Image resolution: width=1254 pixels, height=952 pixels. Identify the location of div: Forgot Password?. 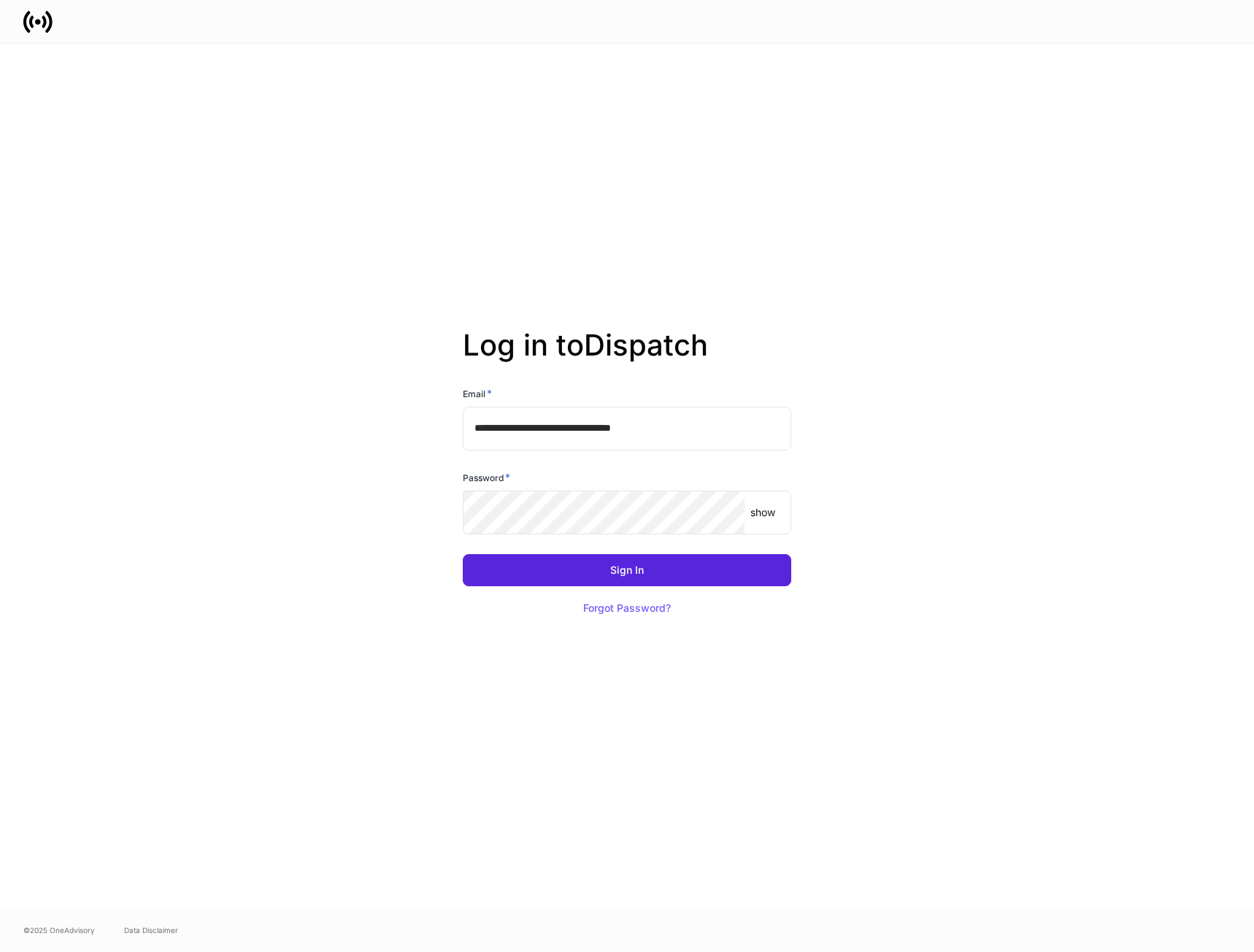
(627, 608).